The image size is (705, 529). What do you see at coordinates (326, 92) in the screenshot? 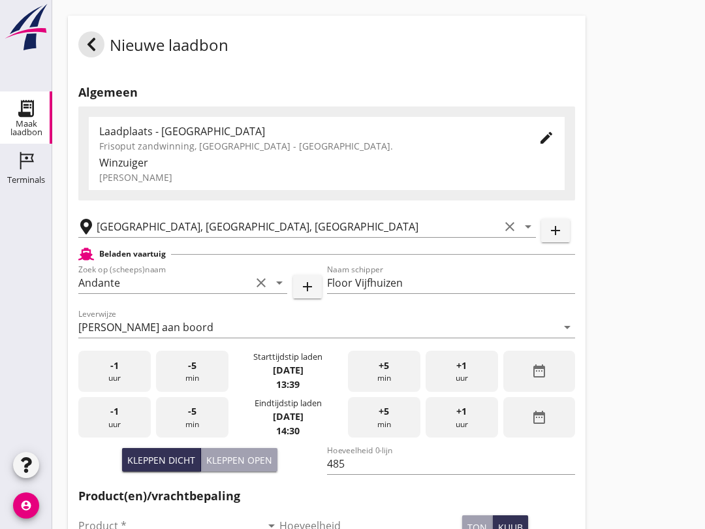
I see `h2: Algemeen` at bounding box center [326, 92].